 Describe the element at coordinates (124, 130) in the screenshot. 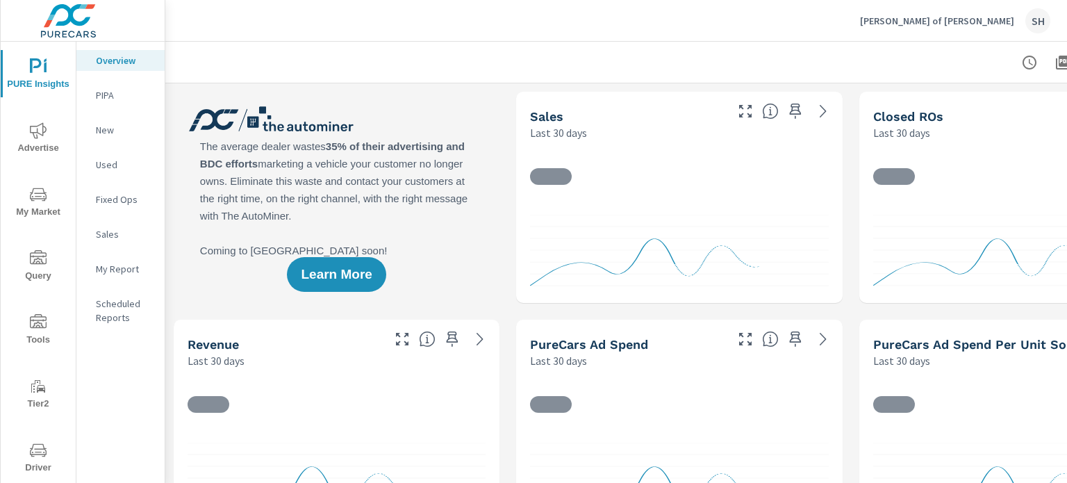

I see `p: New` at that location.